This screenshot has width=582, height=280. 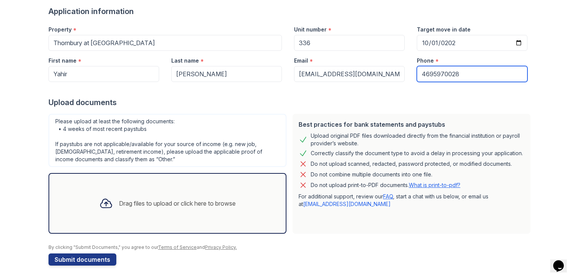 I want to click on div: Best practices for bank statements and paystubs, so click(x=412, y=124).